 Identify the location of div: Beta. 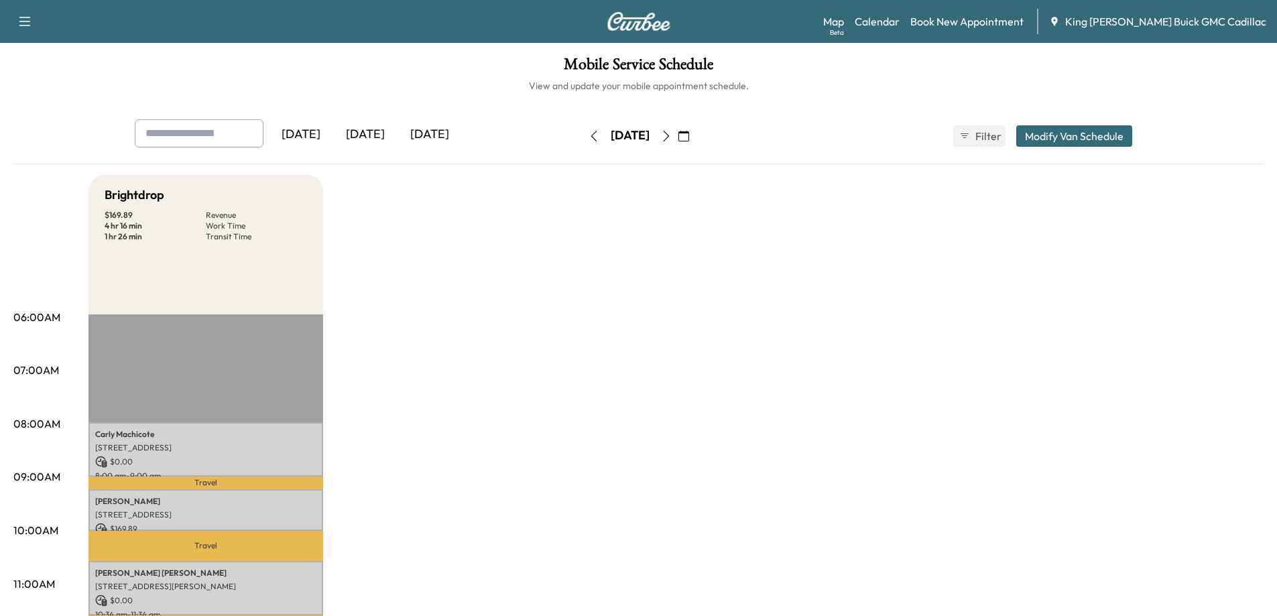
(836, 32).